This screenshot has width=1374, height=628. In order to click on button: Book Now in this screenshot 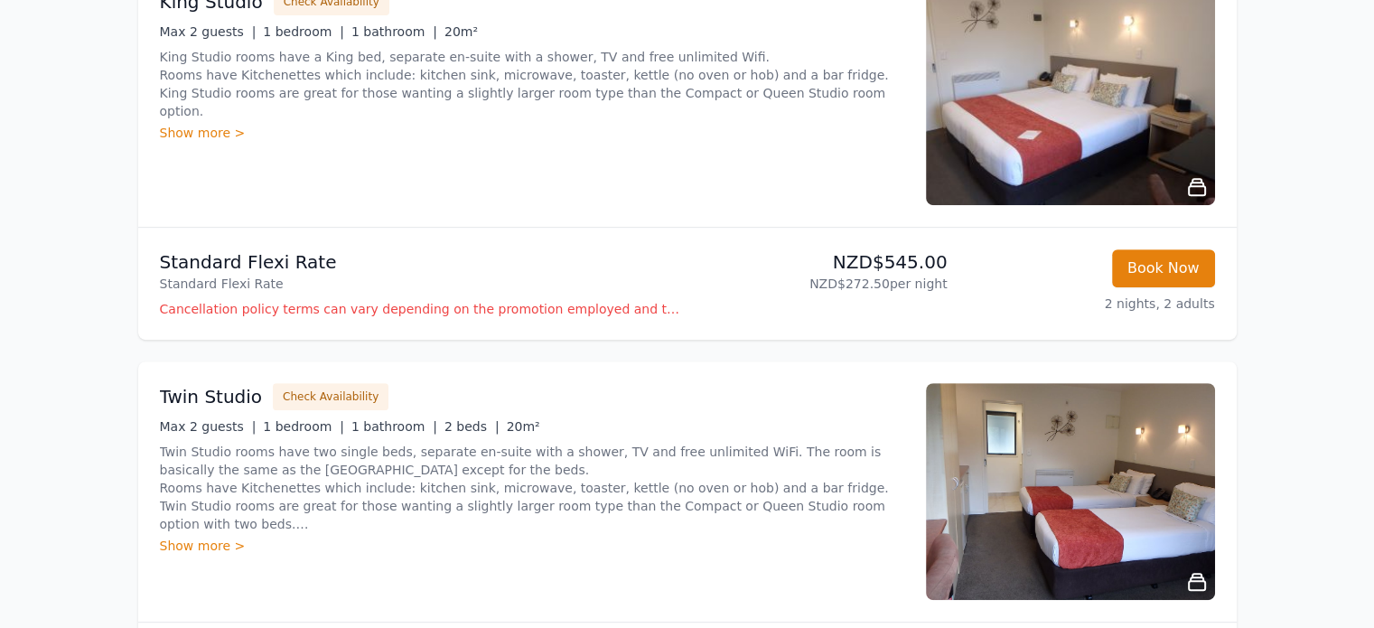, I will do `click(1163, 268)`.